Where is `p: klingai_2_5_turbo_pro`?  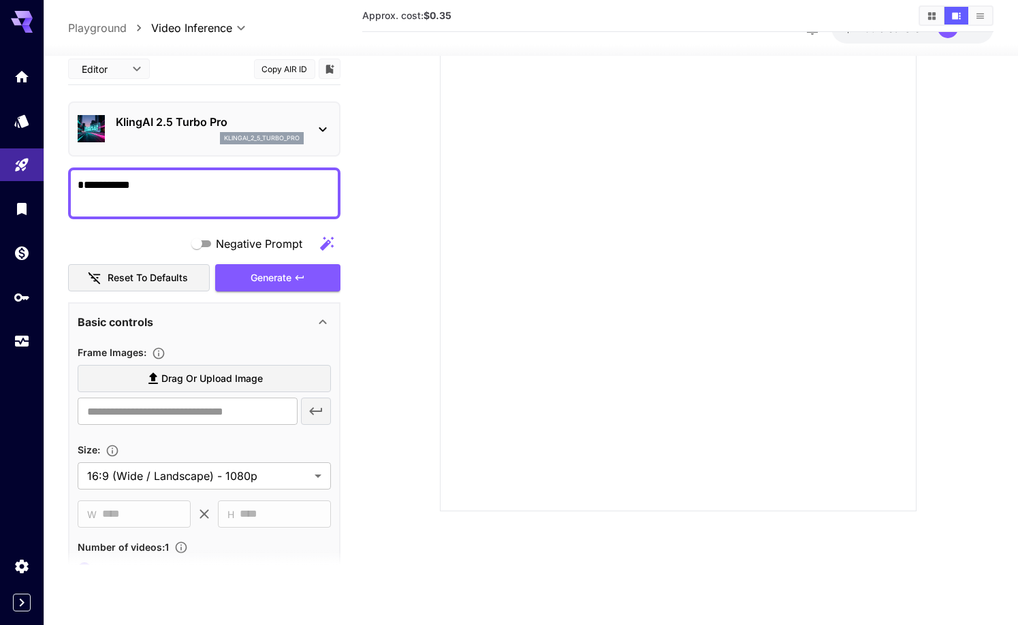
p: klingai_2_5_turbo_pro is located at coordinates (261, 138).